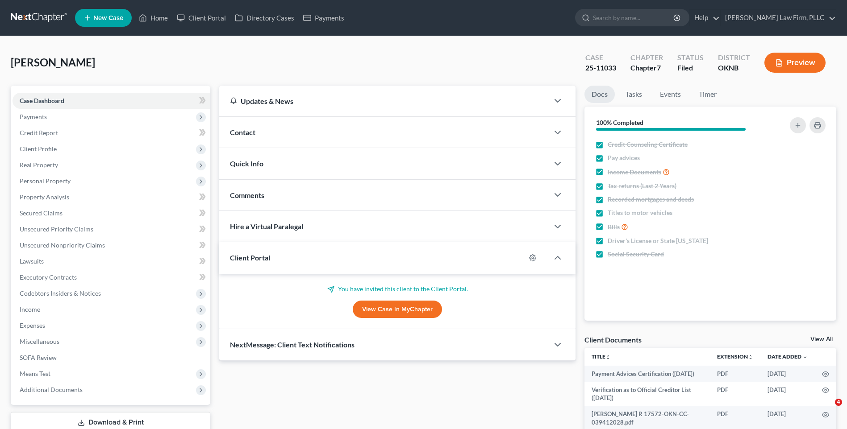 Image resolution: width=847 pixels, height=429 pixels. I want to click on a: Unsecured Nonpriority Claims, so click(111, 245).